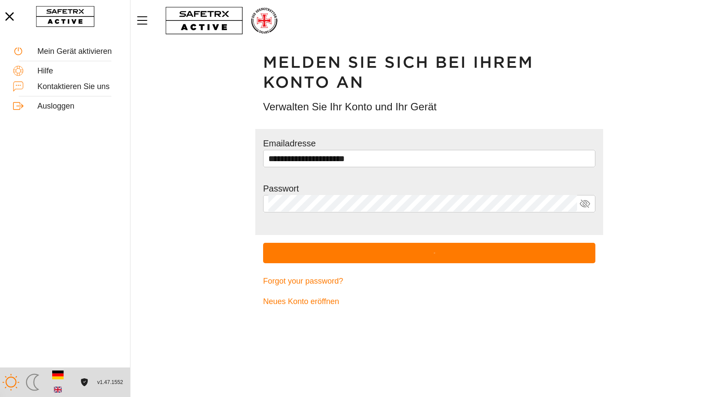 This screenshot has height=397, width=728. What do you see at coordinates (18, 71) in the screenshot?
I see `img: Help.svg` at bounding box center [18, 71].